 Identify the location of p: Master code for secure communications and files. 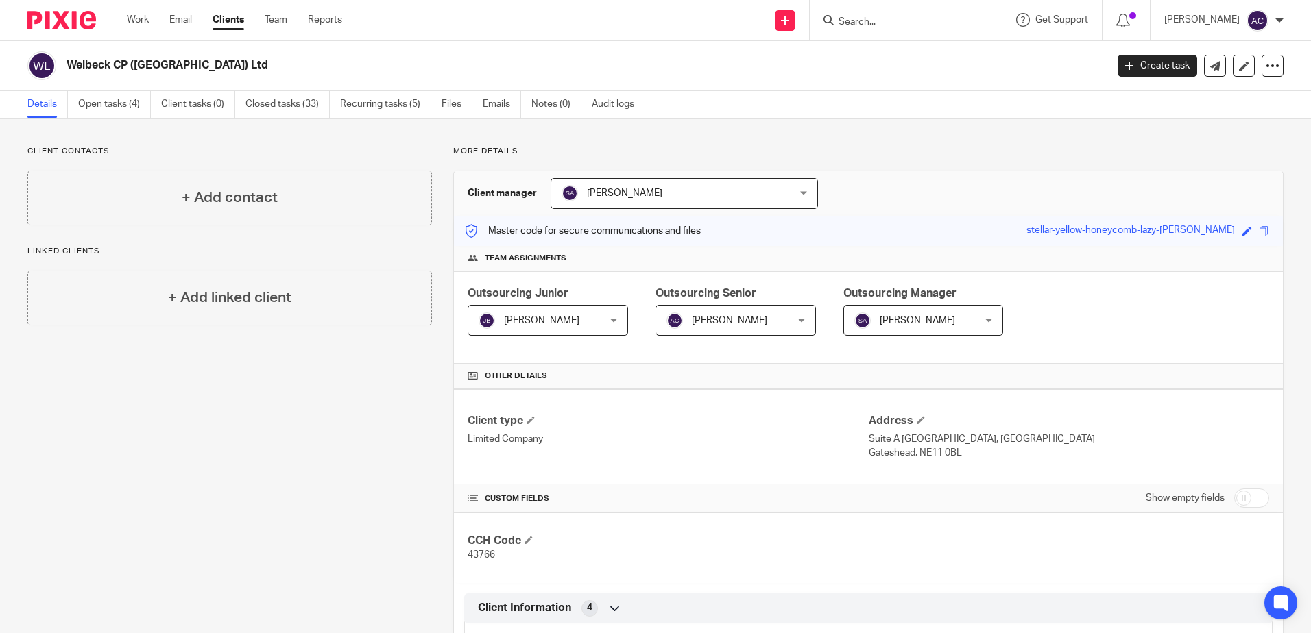
(582, 231).